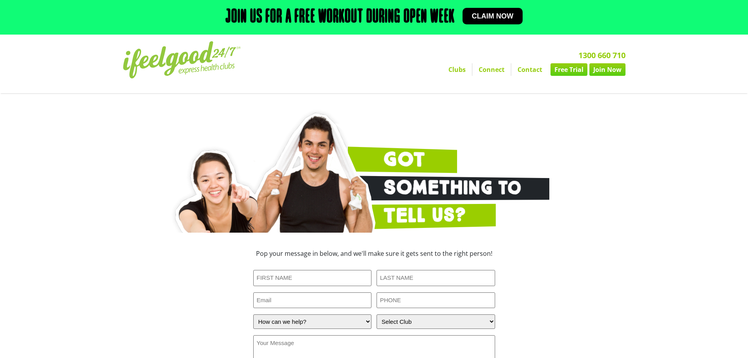 The height and width of the screenshot is (358, 748). Describe the element at coordinates (340, 17) in the screenshot. I see `h2: Join us for a free workout during open week` at that location.